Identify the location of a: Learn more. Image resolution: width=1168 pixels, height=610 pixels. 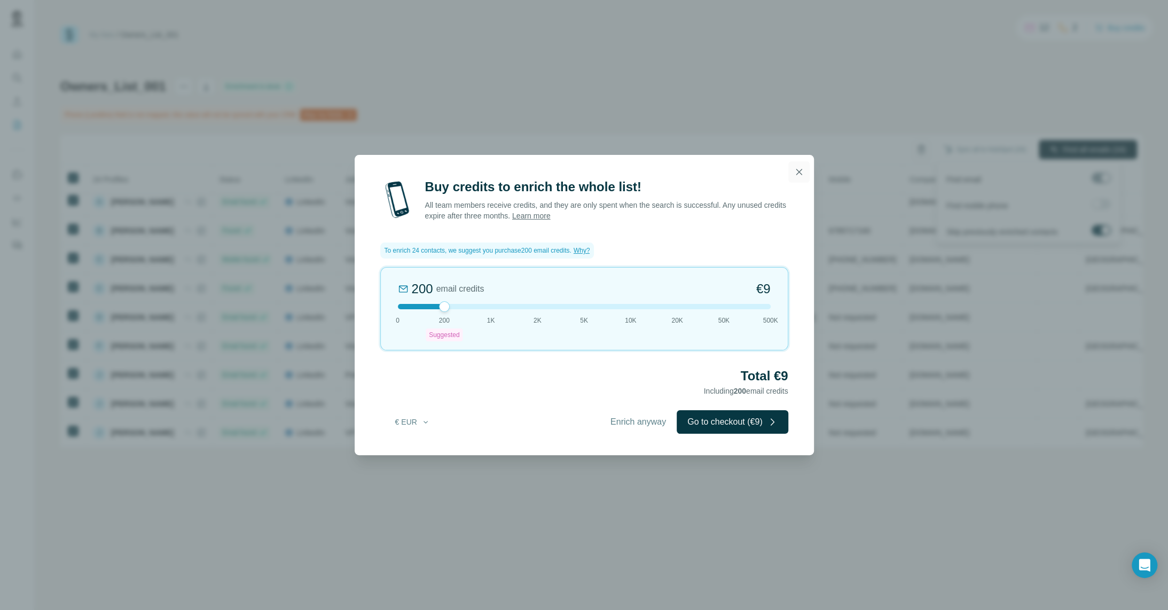
(532, 216).